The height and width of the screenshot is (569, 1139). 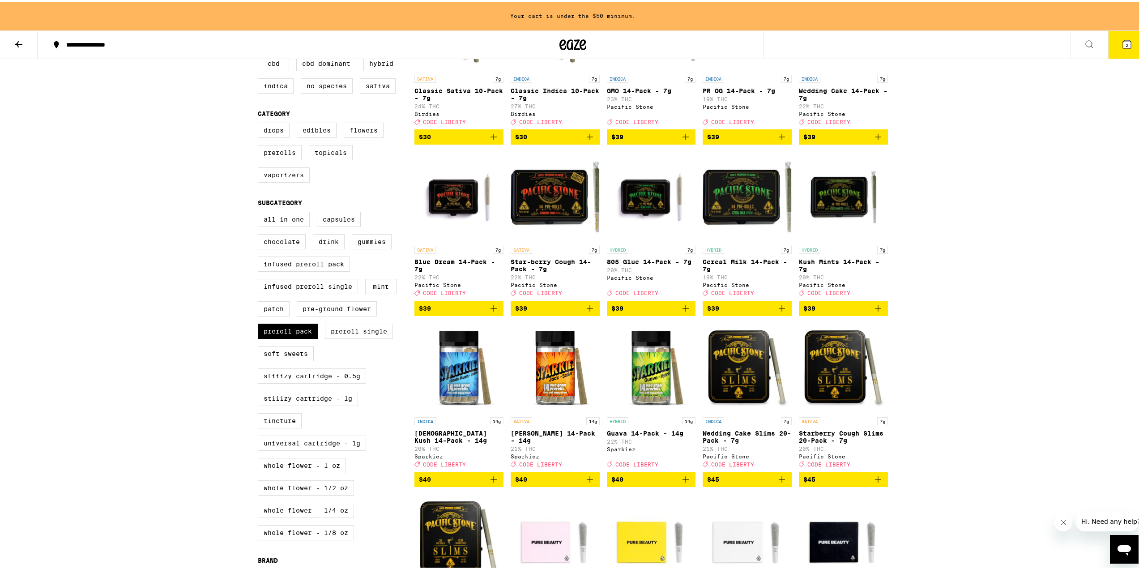 What do you see at coordinates (359, 329) in the screenshot?
I see `label: Preroll Single` at bounding box center [359, 329].